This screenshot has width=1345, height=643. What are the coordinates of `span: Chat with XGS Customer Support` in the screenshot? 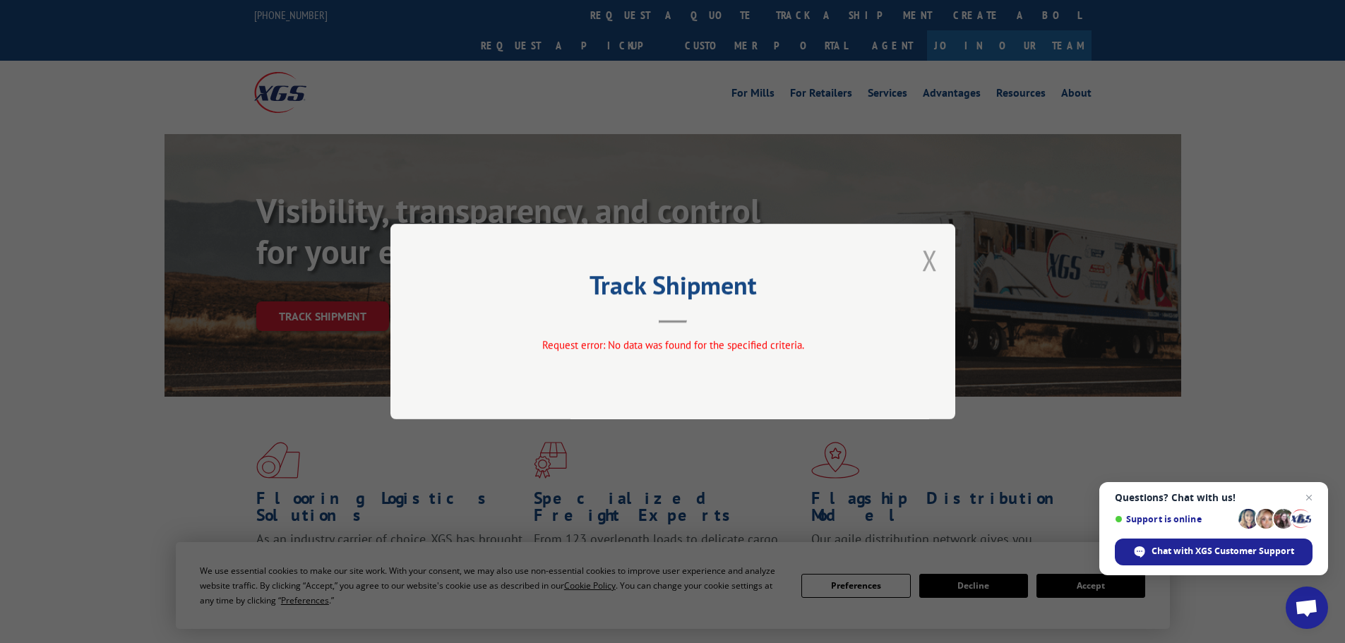 It's located at (1223, 551).